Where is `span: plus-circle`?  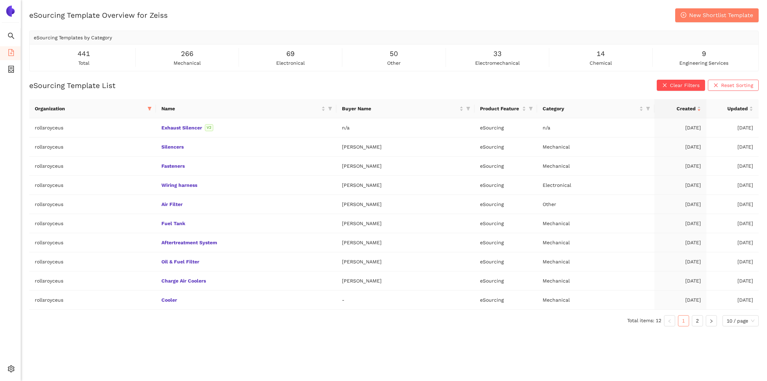 span: plus-circle is located at coordinates (683, 15).